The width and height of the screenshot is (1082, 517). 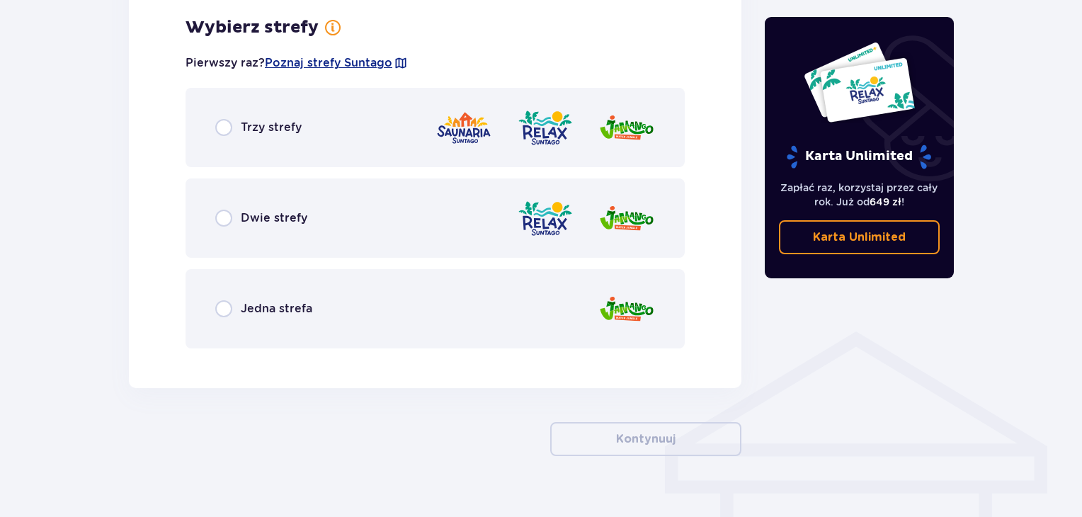 I want to click on button: Kontynuuj, so click(x=646, y=439).